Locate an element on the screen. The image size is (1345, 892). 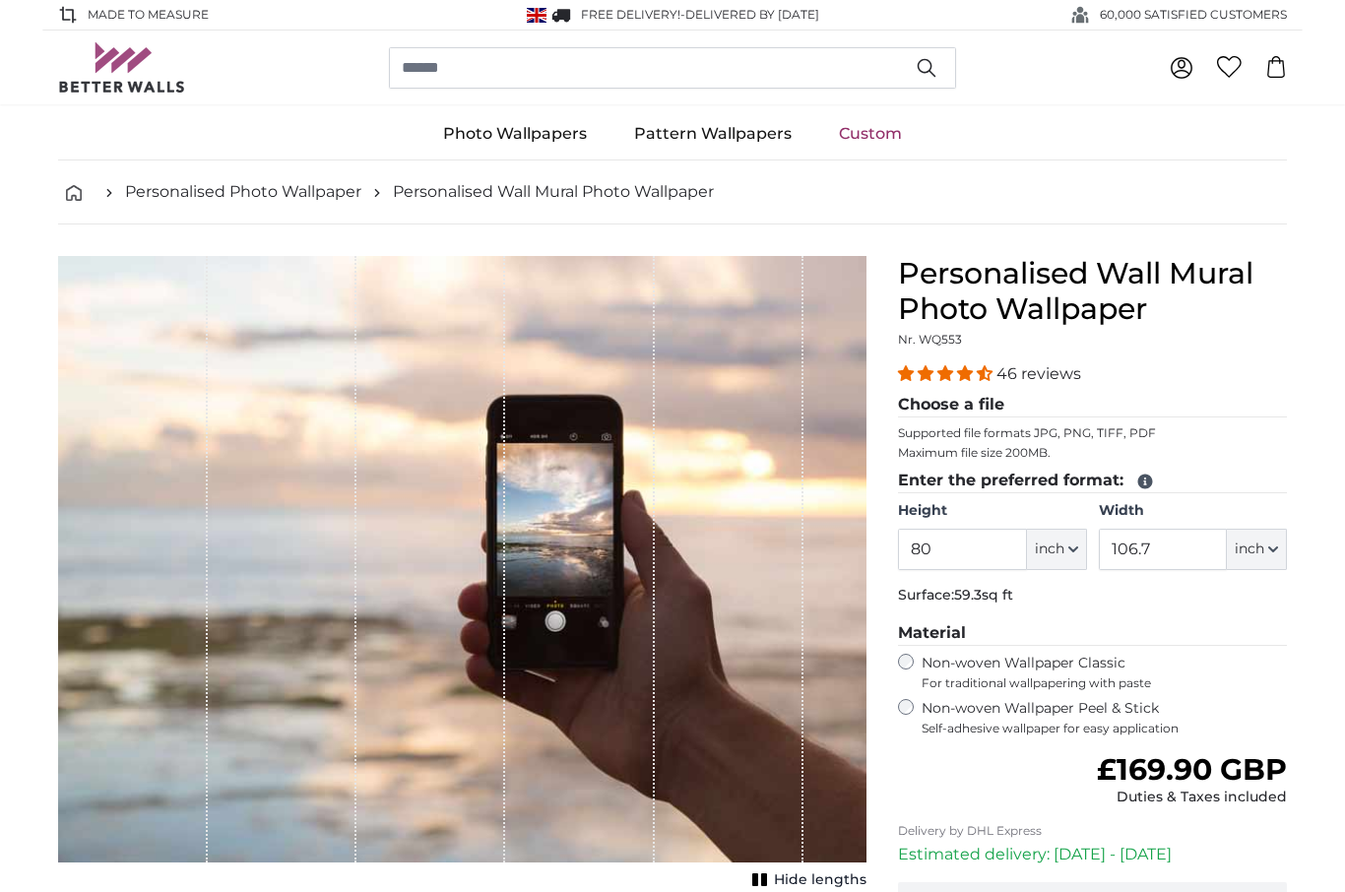
nav: breadcrumbs is located at coordinates (673, 192).